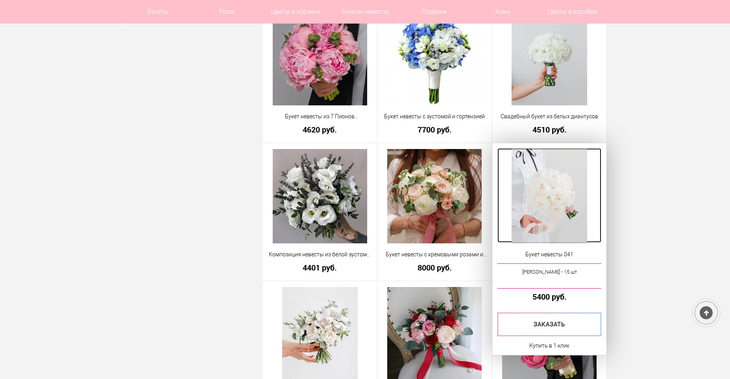 The width and height of the screenshot is (730, 379). I want to click on img: Букет невесты с кремовыми розами и пионами, so click(434, 196).